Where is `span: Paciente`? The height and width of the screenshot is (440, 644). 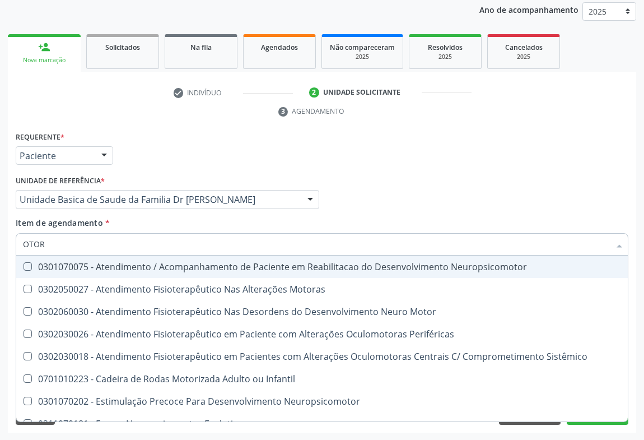
span: Paciente is located at coordinates (55, 156).